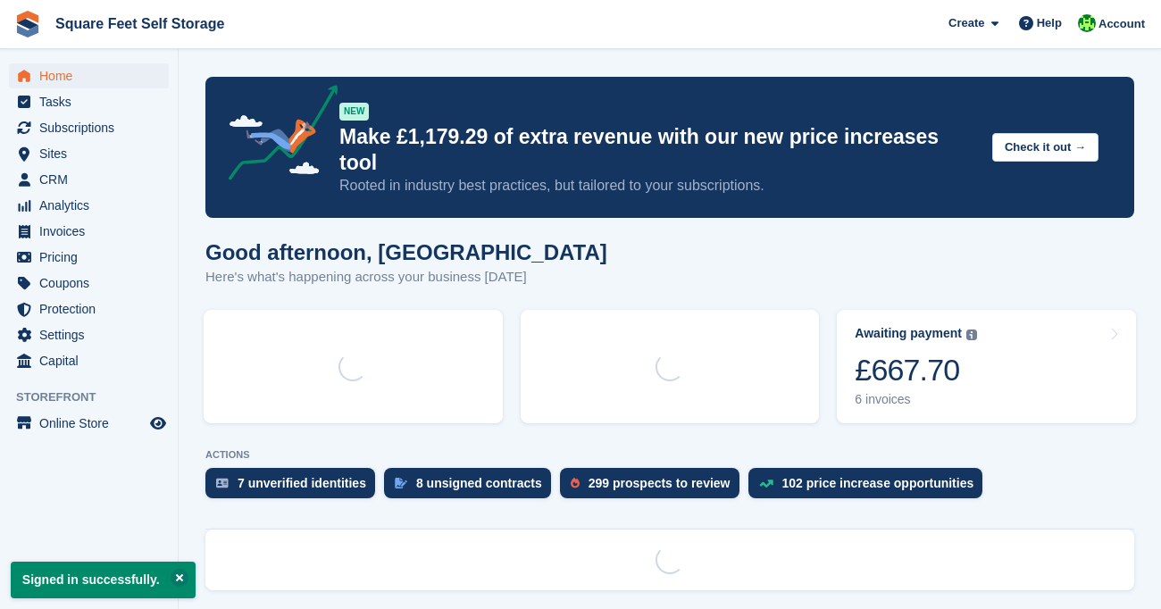 The height and width of the screenshot is (609, 1161). What do you see at coordinates (93, 102) in the screenshot?
I see `span: Tasks` at bounding box center [93, 102].